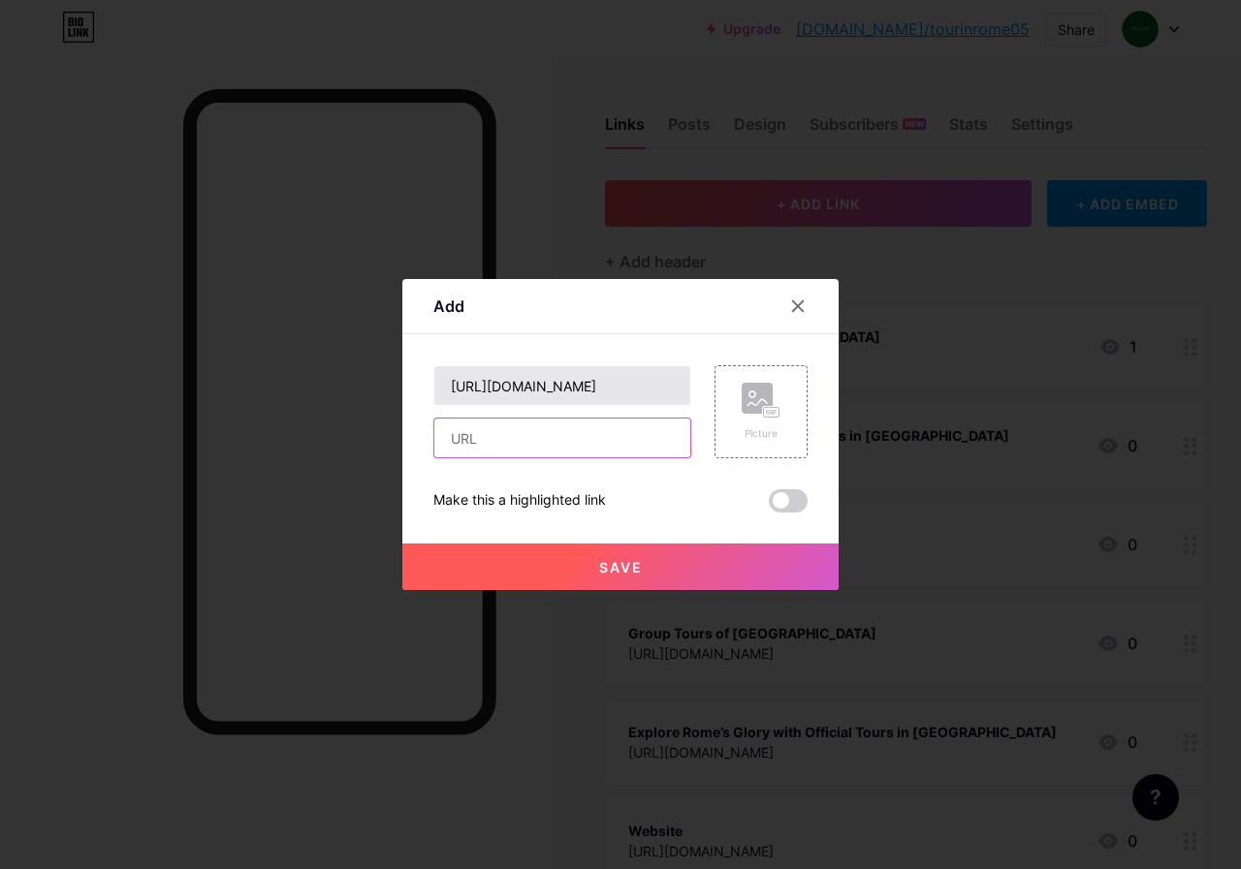 This screenshot has height=869, width=1241. Describe the element at coordinates (562, 438) in the screenshot. I see `input: URL` at that location.